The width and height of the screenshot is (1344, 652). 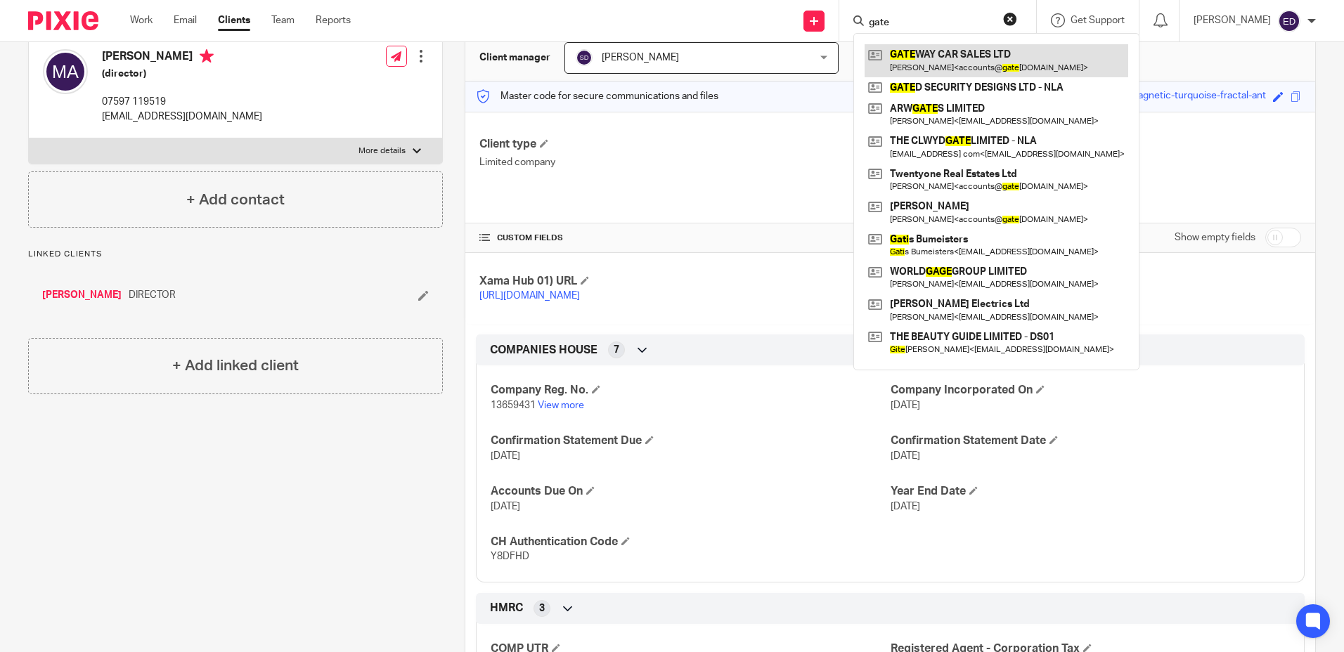 What do you see at coordinates (234, 20) in the screenshot?
I see `a: Clients` at bounding box center [234, 20].